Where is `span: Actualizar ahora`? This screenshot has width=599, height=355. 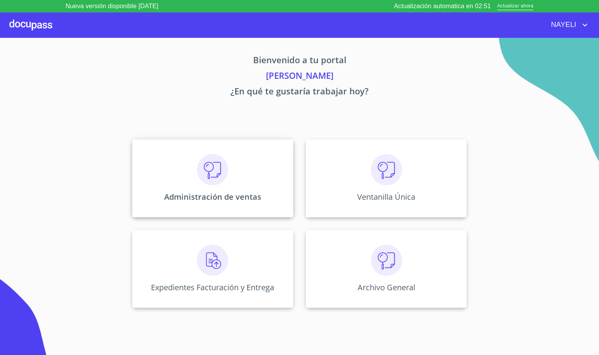
span: Actualizar ahora is located at coordinates (515, 6).